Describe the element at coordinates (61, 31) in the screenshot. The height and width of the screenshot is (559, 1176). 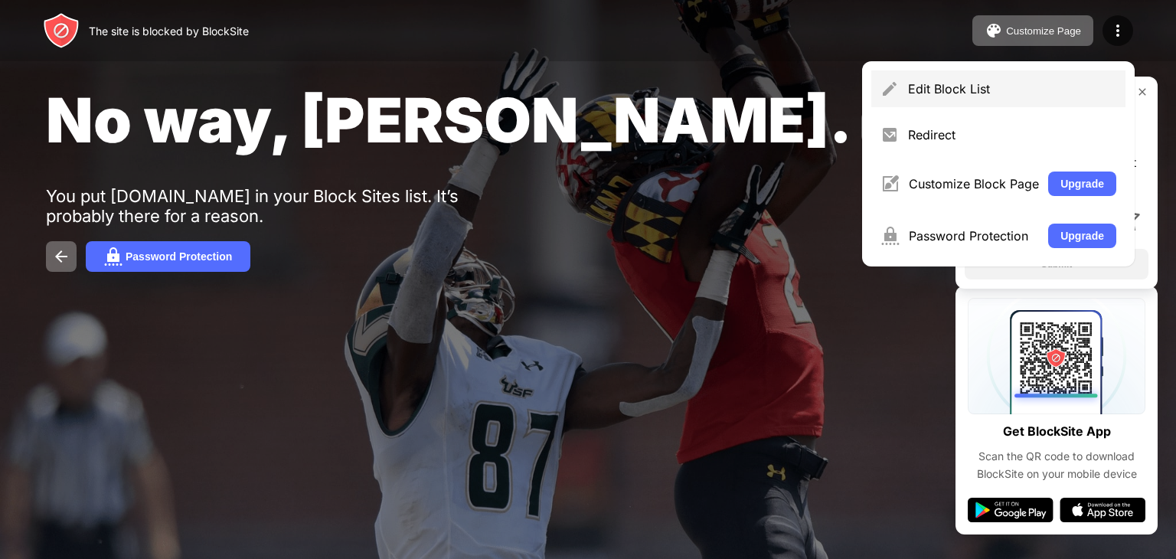
I see `img: header-logo.svg` at that location.